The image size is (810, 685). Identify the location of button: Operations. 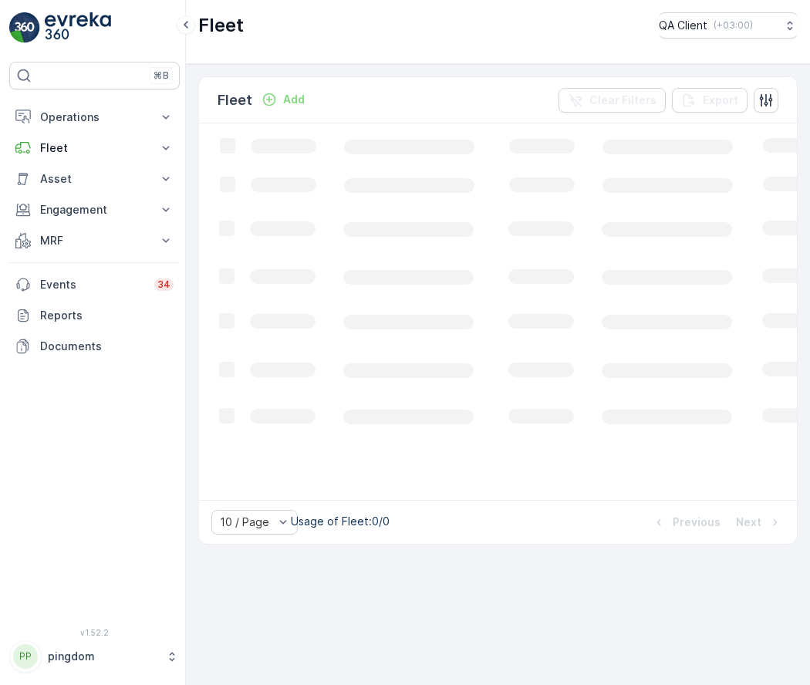
(94, 117).